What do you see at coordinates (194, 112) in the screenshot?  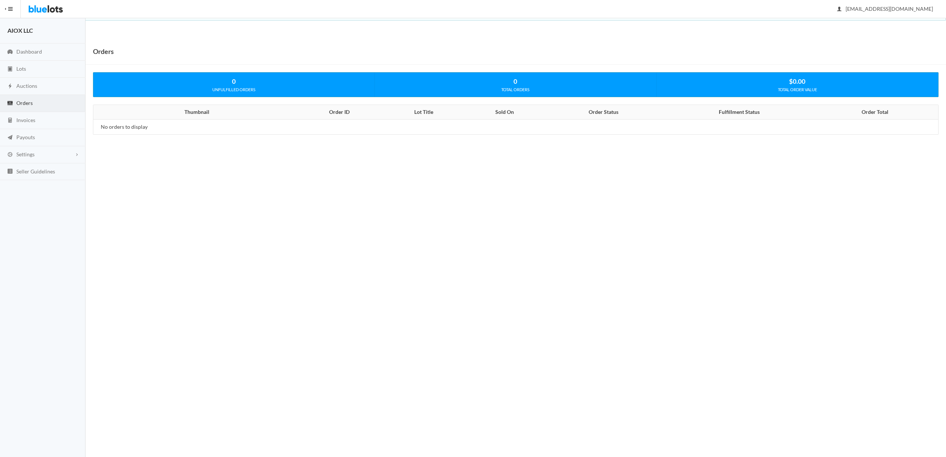 I see `th: Thumbnail` at bounding box center [194, 112].